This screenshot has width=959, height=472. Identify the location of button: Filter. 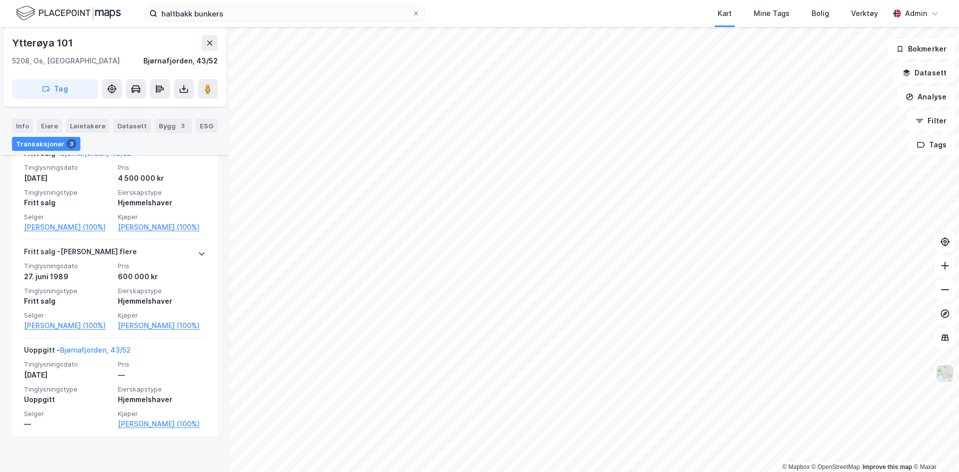
(931, 121).